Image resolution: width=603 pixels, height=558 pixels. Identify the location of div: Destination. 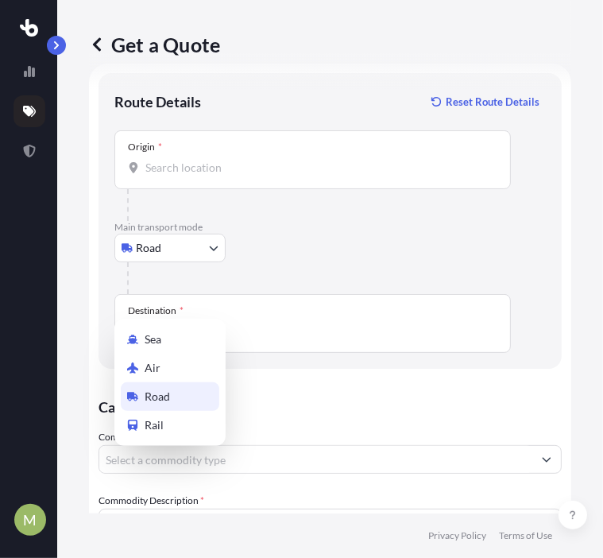
(156, 311).